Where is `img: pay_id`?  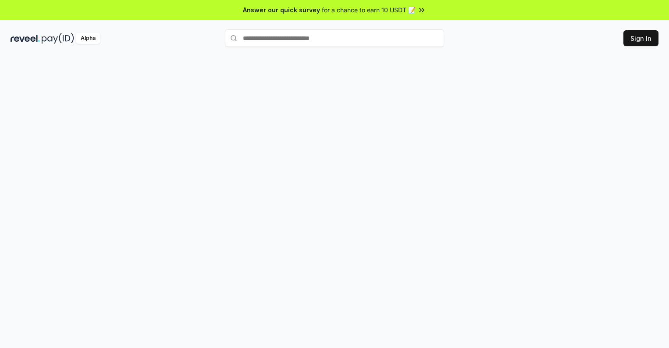
img: pay_id is located at coordinates (58, 38).